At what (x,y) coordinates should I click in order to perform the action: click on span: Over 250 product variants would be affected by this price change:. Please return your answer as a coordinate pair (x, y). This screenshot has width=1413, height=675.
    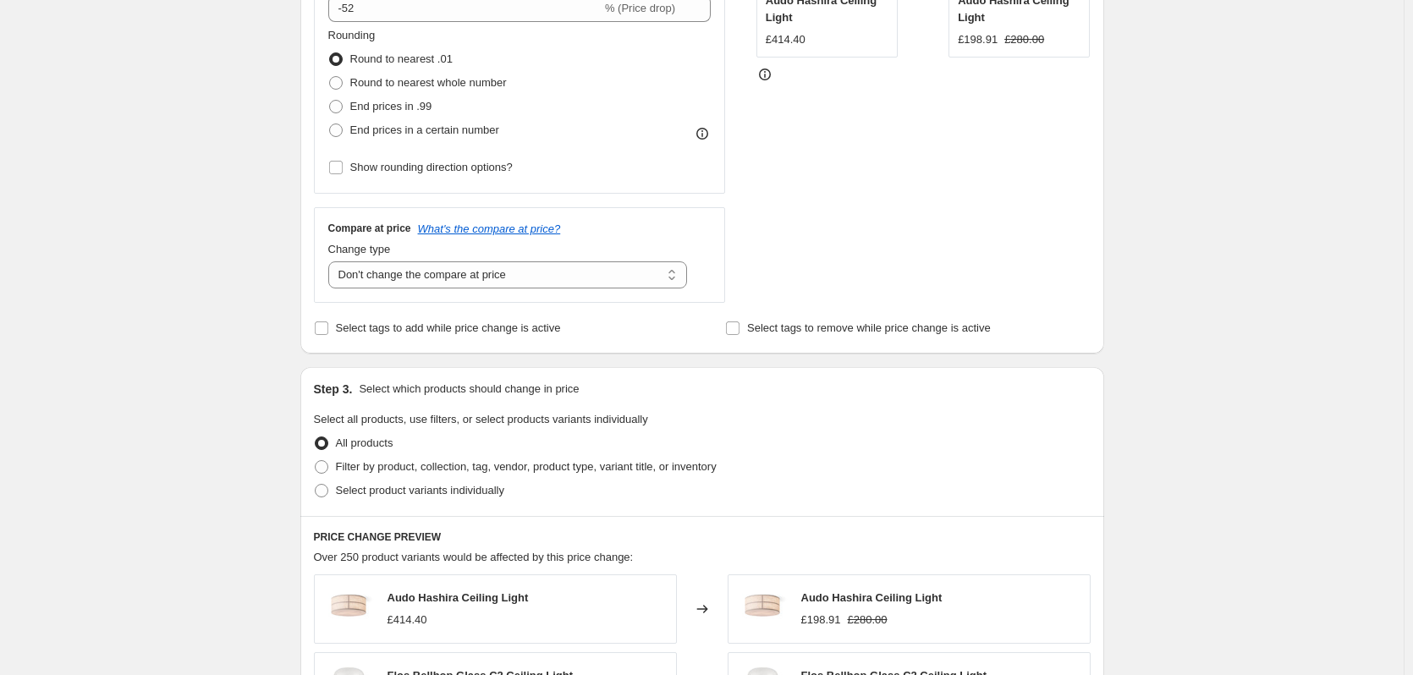
    Looking at the image, I should click on (474, 557).